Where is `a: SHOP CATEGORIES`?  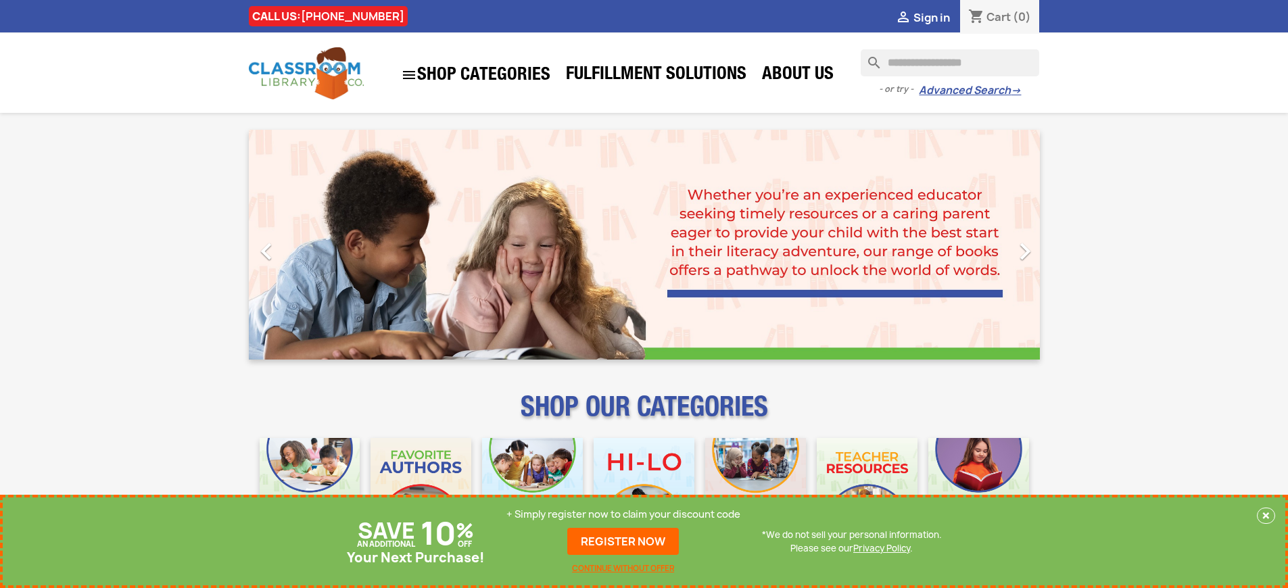
a: SHOP CATEGORIES is located at coordinates (475, 75).